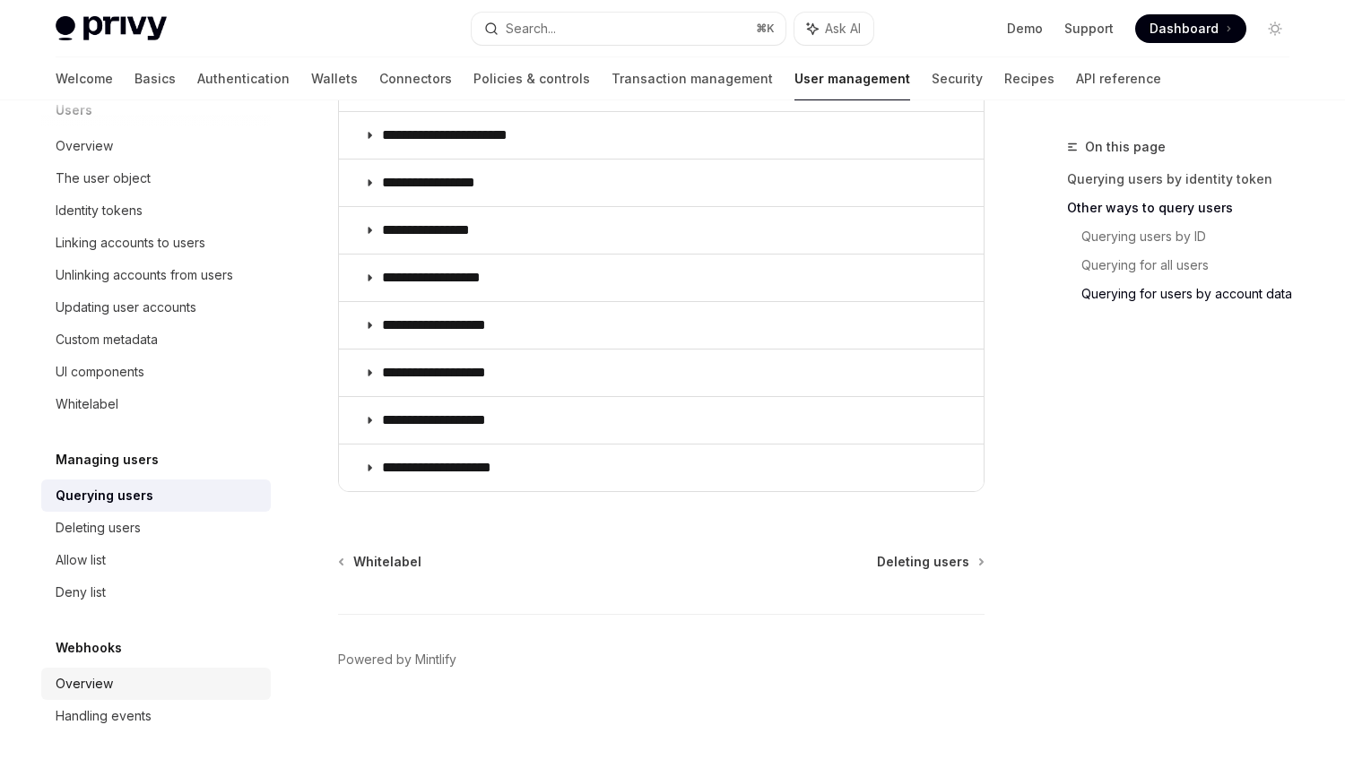  Describe the element at coordinates (156, 243) in the screenshot. I see `a: Linking accounts to users` at that location.